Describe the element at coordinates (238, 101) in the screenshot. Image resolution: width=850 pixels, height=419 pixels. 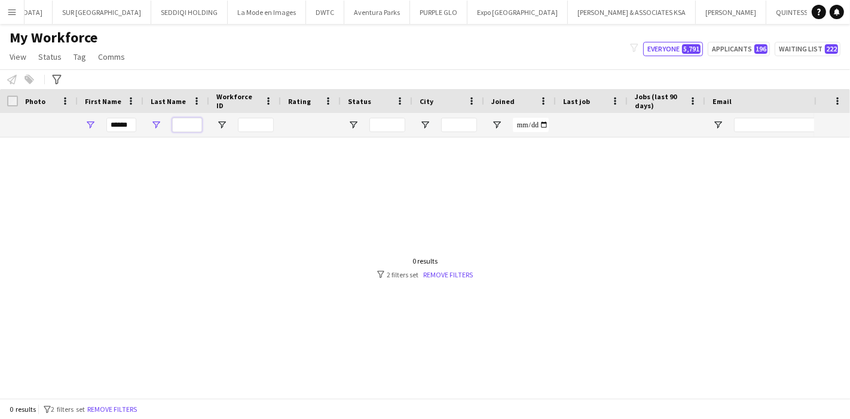
I see `span: Workforce ID` at that location.